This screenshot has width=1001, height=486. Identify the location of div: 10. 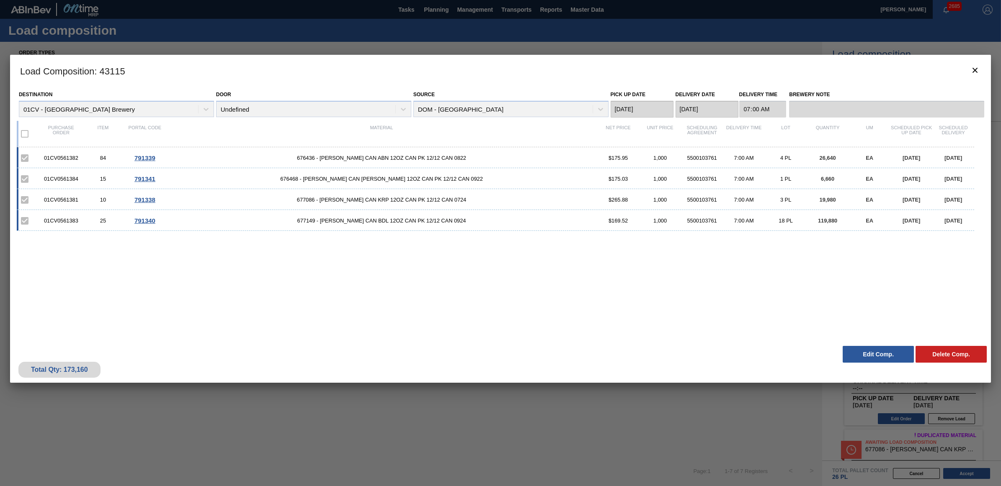
(103, 200).